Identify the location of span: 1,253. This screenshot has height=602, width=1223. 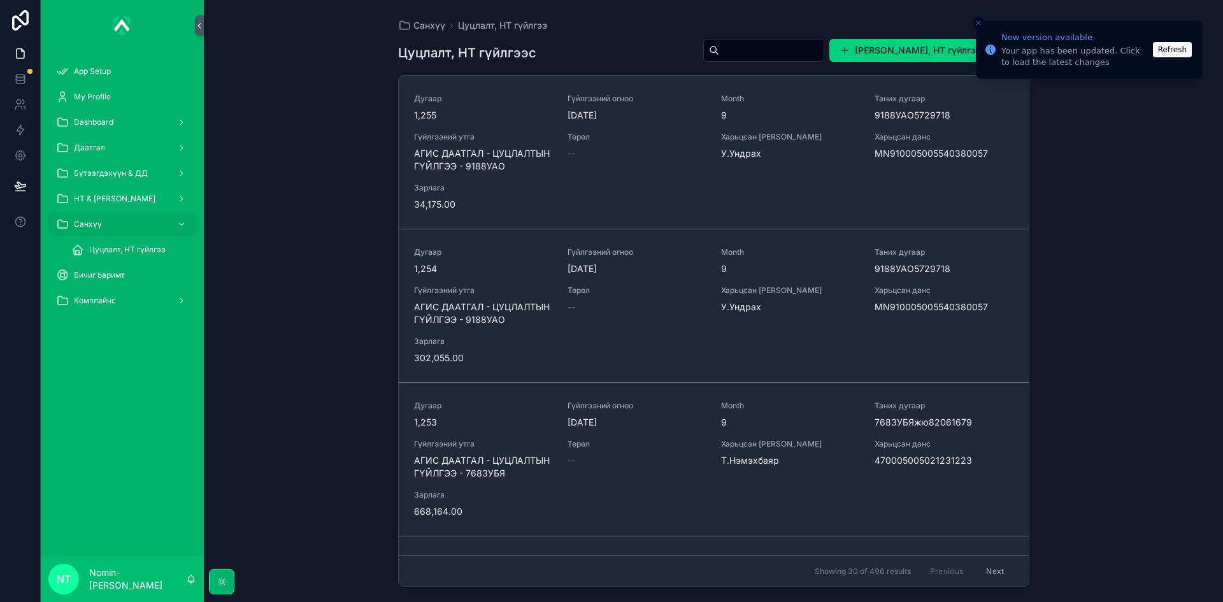
(483, 422).